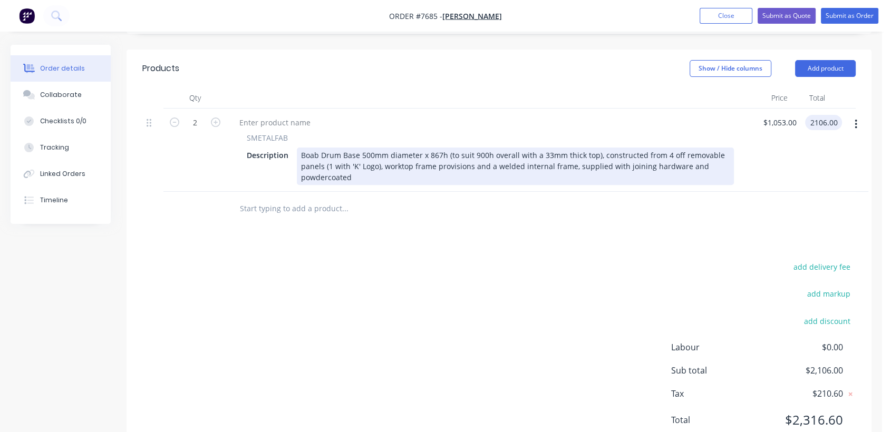  I want to click on button: Order details, so click(61, 69).